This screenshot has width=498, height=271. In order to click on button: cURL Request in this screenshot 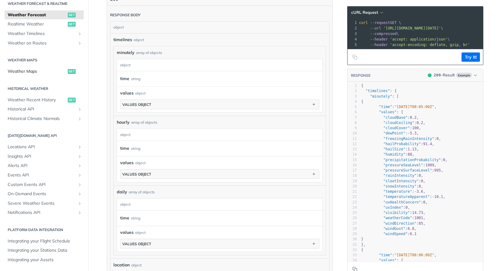, I will do `click(367, 13)`.